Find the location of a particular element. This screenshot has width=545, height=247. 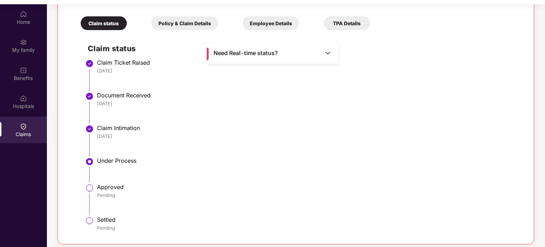

img: Toggle Icon is located at coordinates (328, 53).